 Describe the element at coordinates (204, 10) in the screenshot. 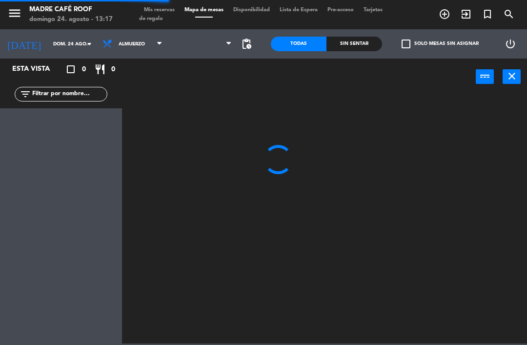

I see `span: Mapa de mesas` at that location.